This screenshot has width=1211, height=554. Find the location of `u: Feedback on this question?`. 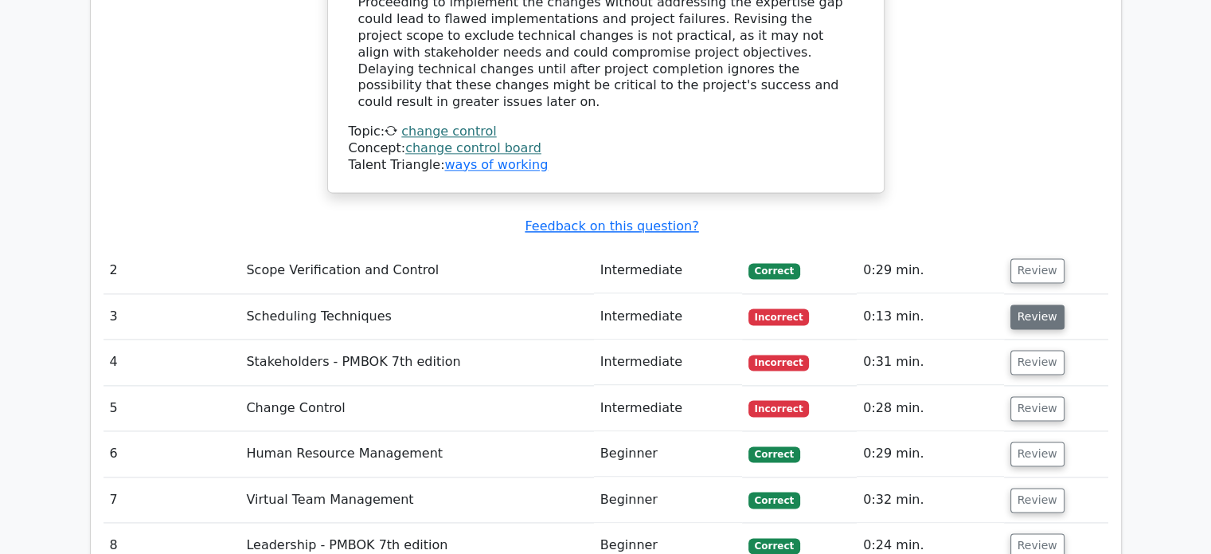

u: Feedback on this question? is located at coordinates (612, 225).